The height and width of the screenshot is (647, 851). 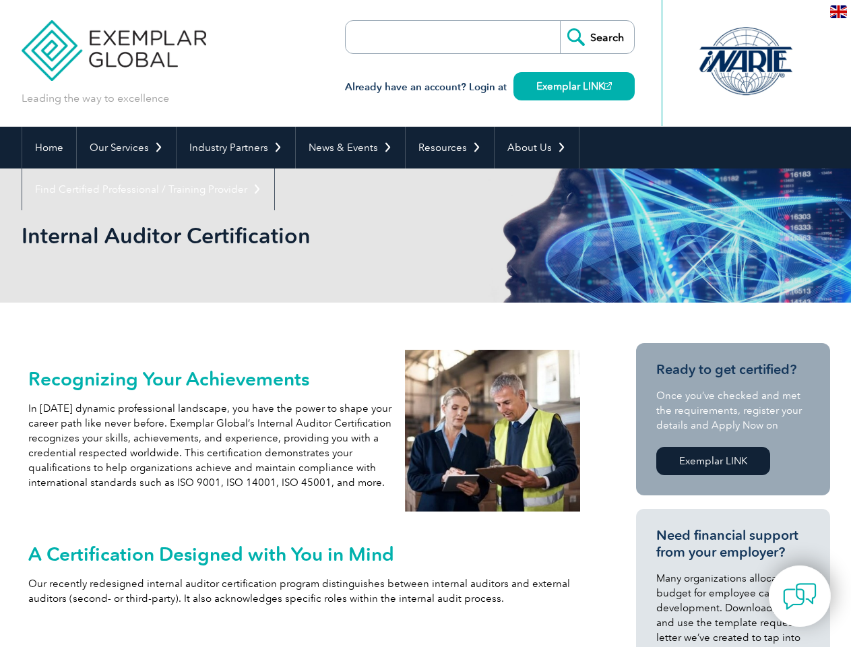 I want to click on p: Once you’ve checked and met the requirements, register your details and Apply Now on, so click(x=733, y=410).